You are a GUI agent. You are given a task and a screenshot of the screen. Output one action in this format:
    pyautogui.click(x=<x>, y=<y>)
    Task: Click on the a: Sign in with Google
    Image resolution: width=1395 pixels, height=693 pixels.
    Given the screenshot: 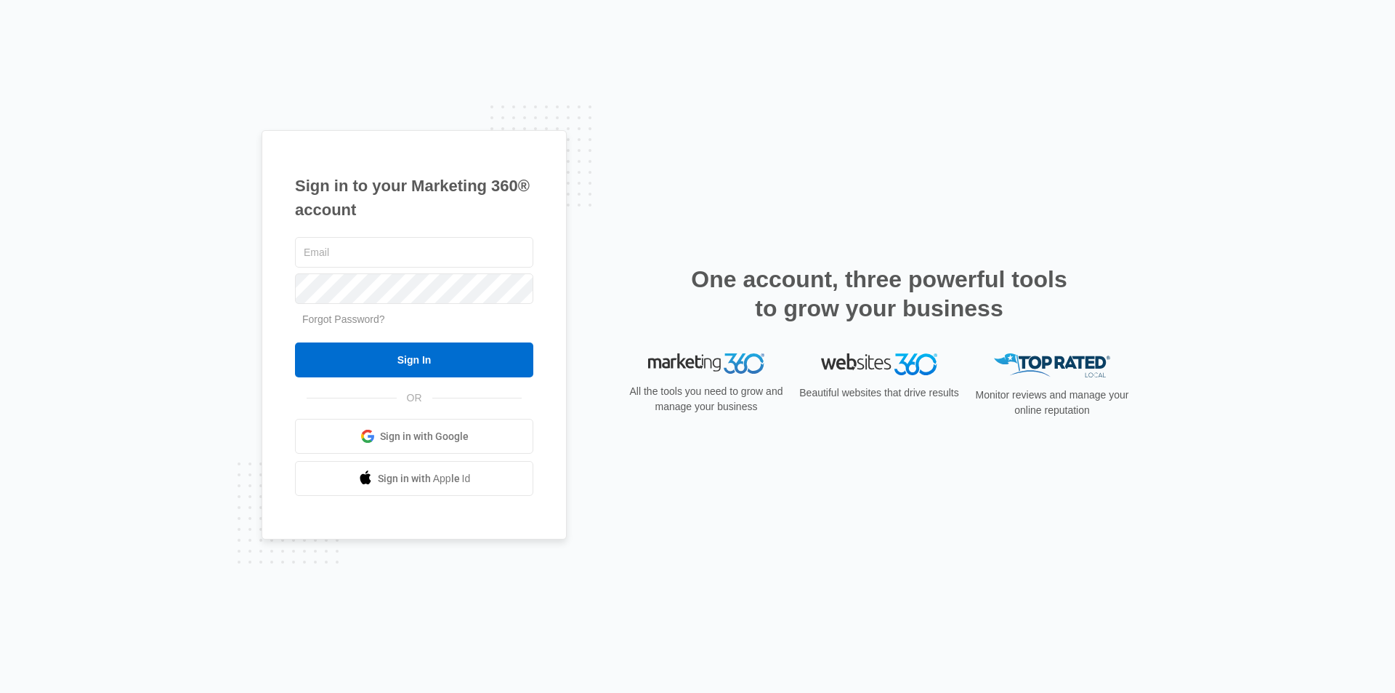 What is the action you would take?
    pyautogui.click(x=414, y=436)
    